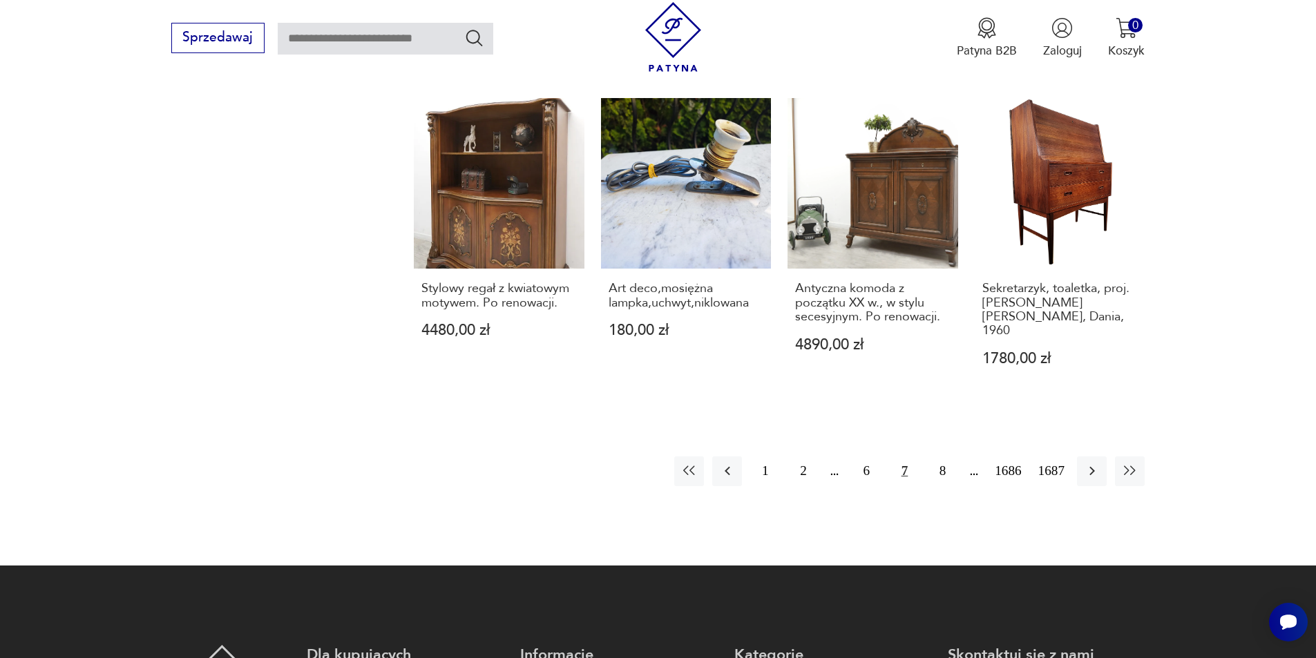 This screenshot has height=658, width=1316. Describe the element at coordinates (218, 38) in the screenshot. I see `button: Sprzedawaj` at that location.